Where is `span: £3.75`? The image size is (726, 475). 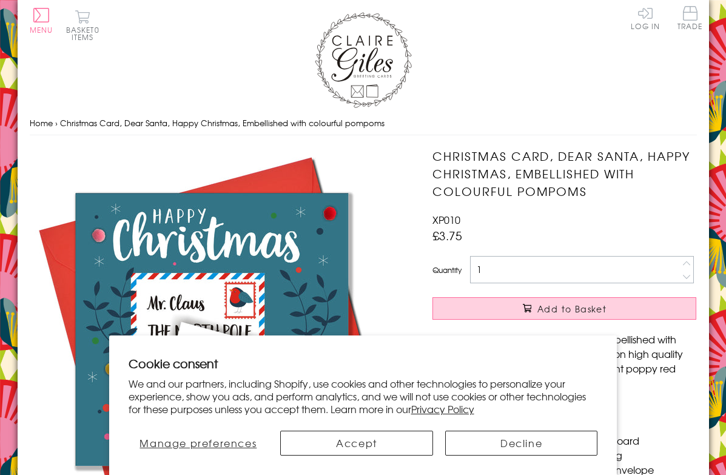
span: £3.75 is located at coordinates (447, 235).